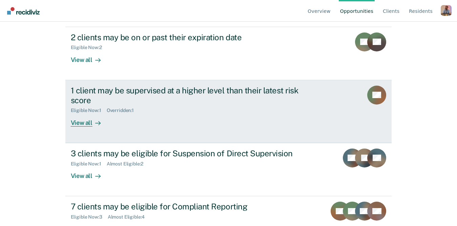  What do you see at coordinates (123, 111) in the screenshot?
I see `div: Overridden : 1` at bounding box center [123, 111].